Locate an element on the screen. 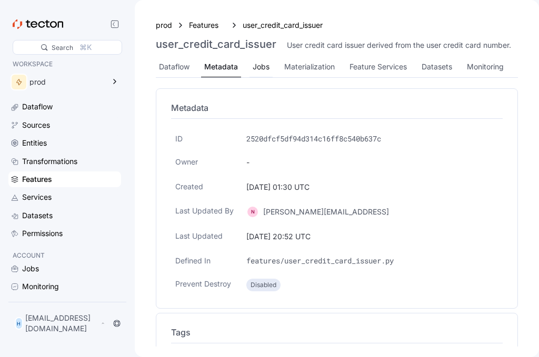 This screenshot has width=539, height=357. div: Search is located at coordinates (62, 47).